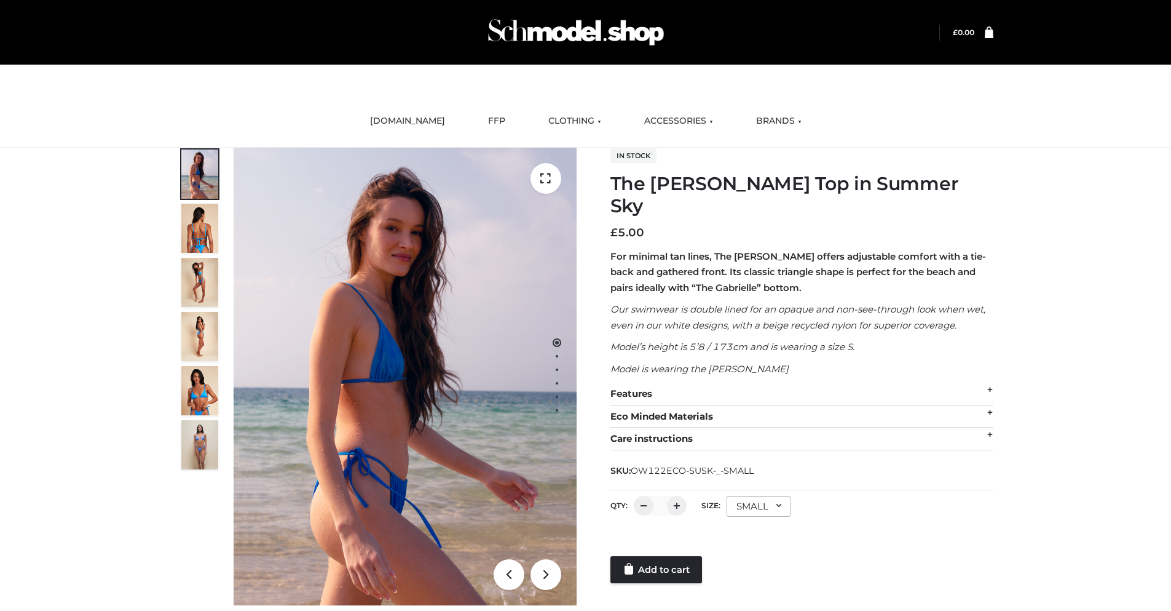 The width and height of the screenshot is (1171, 611). What do you see at coordinates (575, 121) in the screenshot?
I see `a: CLOTHING` at bounding box center [575, 121].